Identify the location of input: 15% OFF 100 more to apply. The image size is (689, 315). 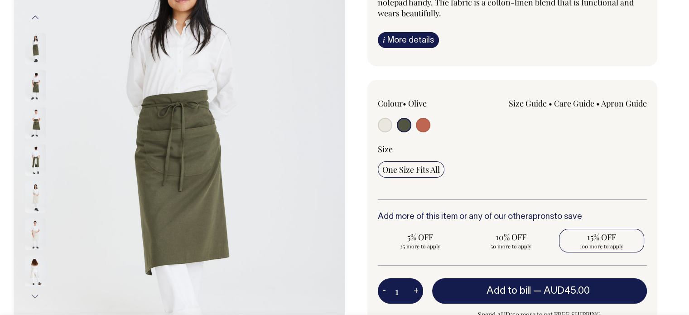
(602, 241).